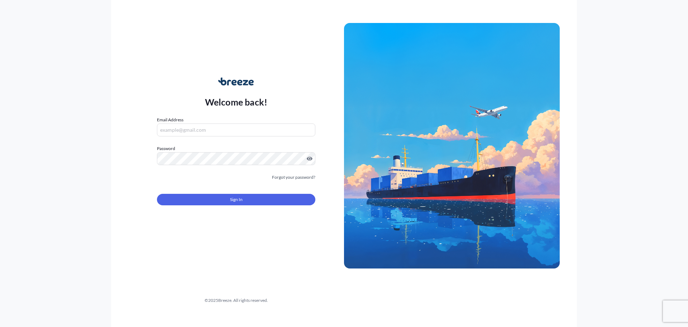 This screenshot has width=688, height=327. I want to click on a: Forgot your password?, so click(294, 177).